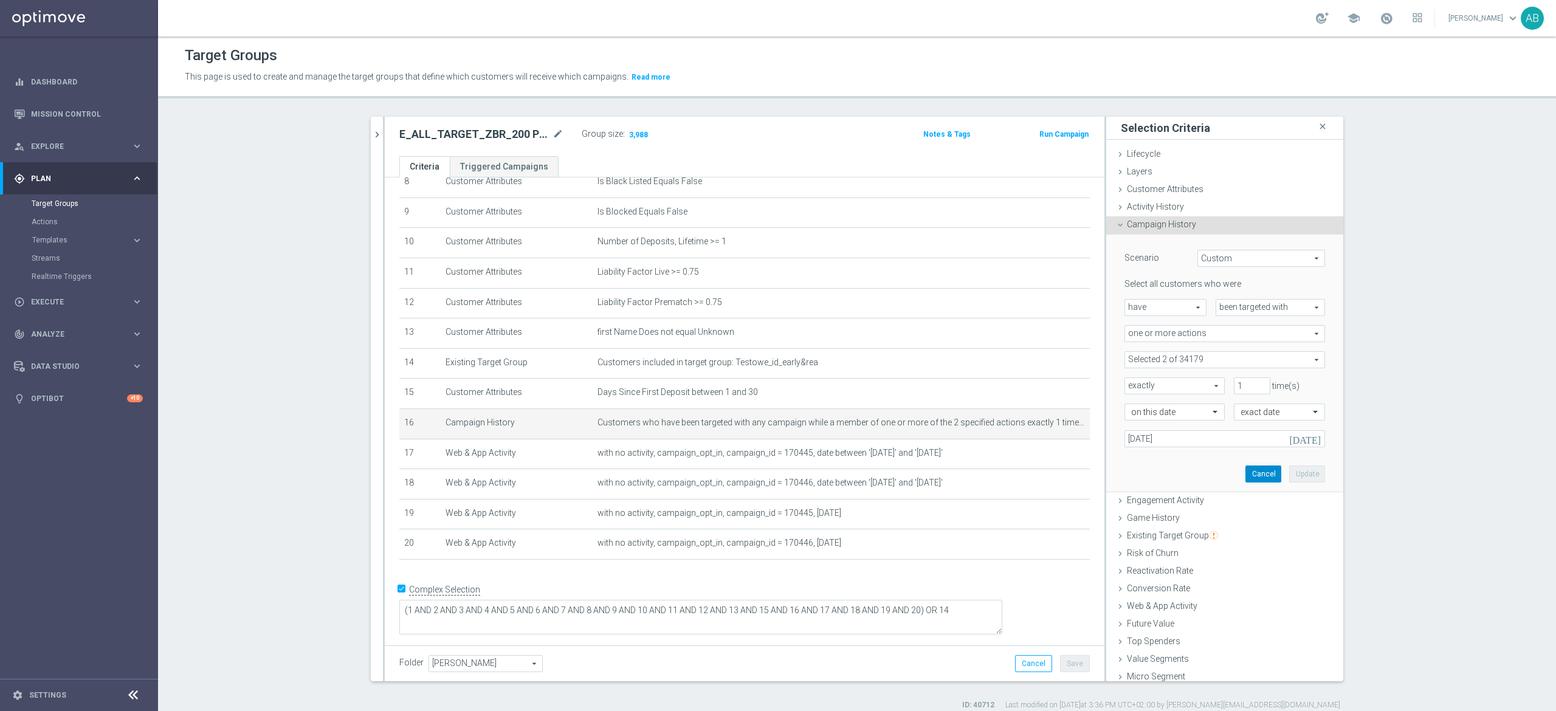 Image resolution: width=1556 pixels, height=711 pixels. What do you see at coordinates (78, 398) in the screenshot?
I see `div: Optibot` at bounding box center [78, 398].